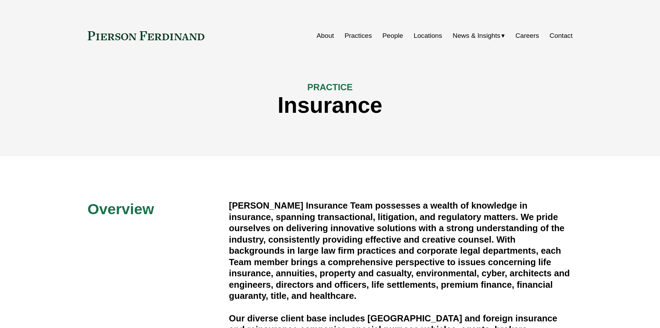  I want to click on span: PRACTICE, so click(330, 87).